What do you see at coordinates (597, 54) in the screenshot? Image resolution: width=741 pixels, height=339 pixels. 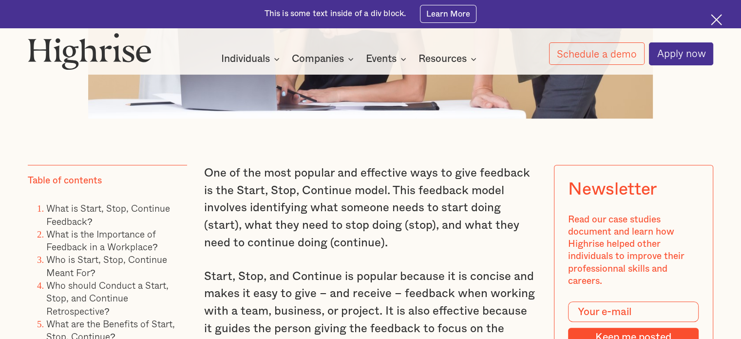 I see `a: Schedule a demo` at bounding box center [597, 54].